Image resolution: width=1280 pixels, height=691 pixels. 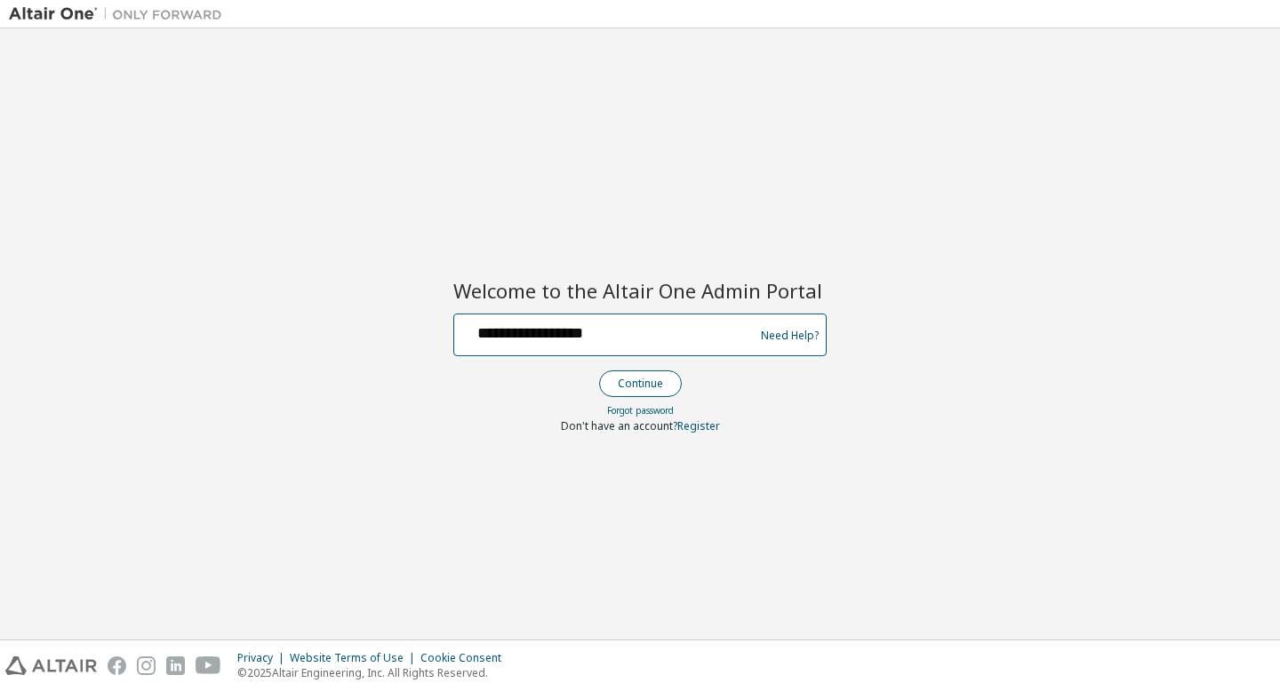 I want to click on img: Altair One, so click(x=120, y=14).